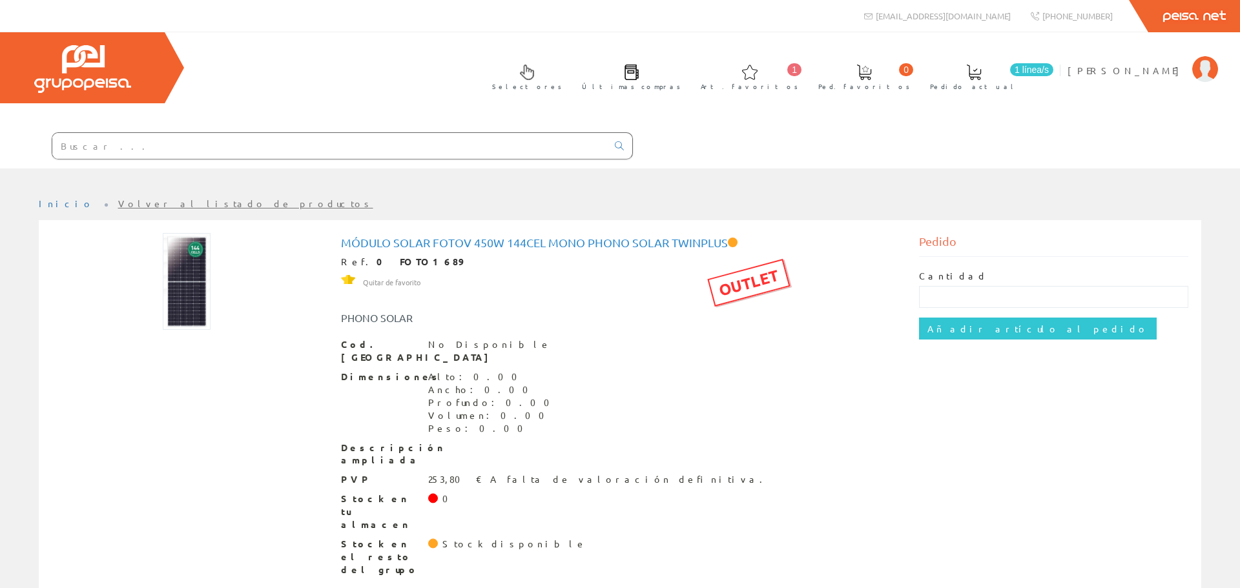 The image size is (1240, 588). Describe the element at coordinates (500, 318) in the screenshot. I see `div: PHONO SOLAR` at that location.